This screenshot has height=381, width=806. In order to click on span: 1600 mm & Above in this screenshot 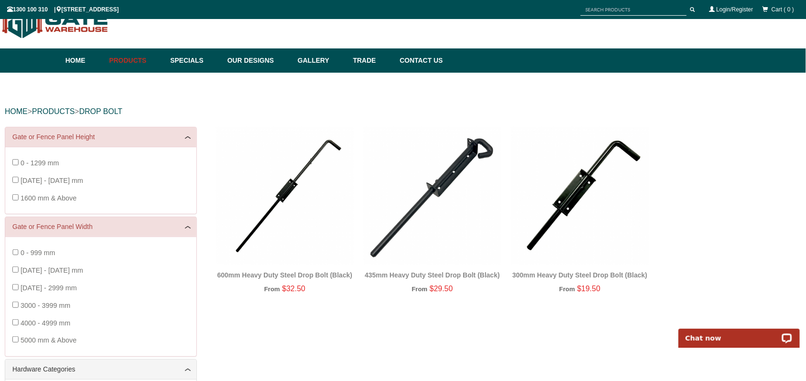, I will do `click(48, 198)`.